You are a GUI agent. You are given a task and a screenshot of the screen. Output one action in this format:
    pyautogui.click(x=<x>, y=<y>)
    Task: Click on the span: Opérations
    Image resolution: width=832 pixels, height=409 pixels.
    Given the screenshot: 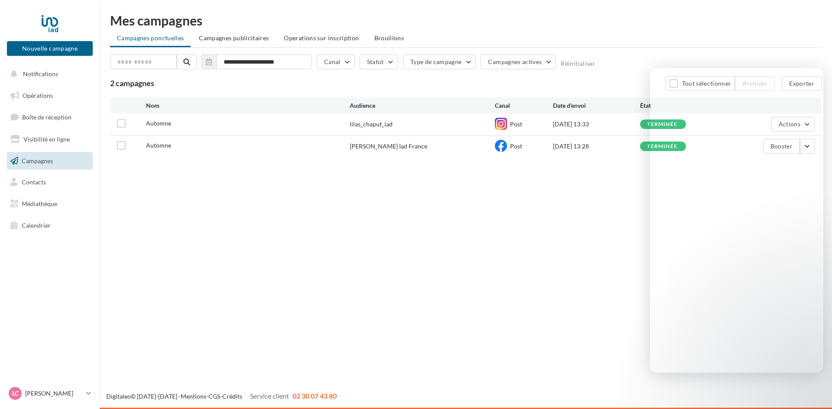 What is the action you would take?
    pyautogui.click(x=38, y=95)
    